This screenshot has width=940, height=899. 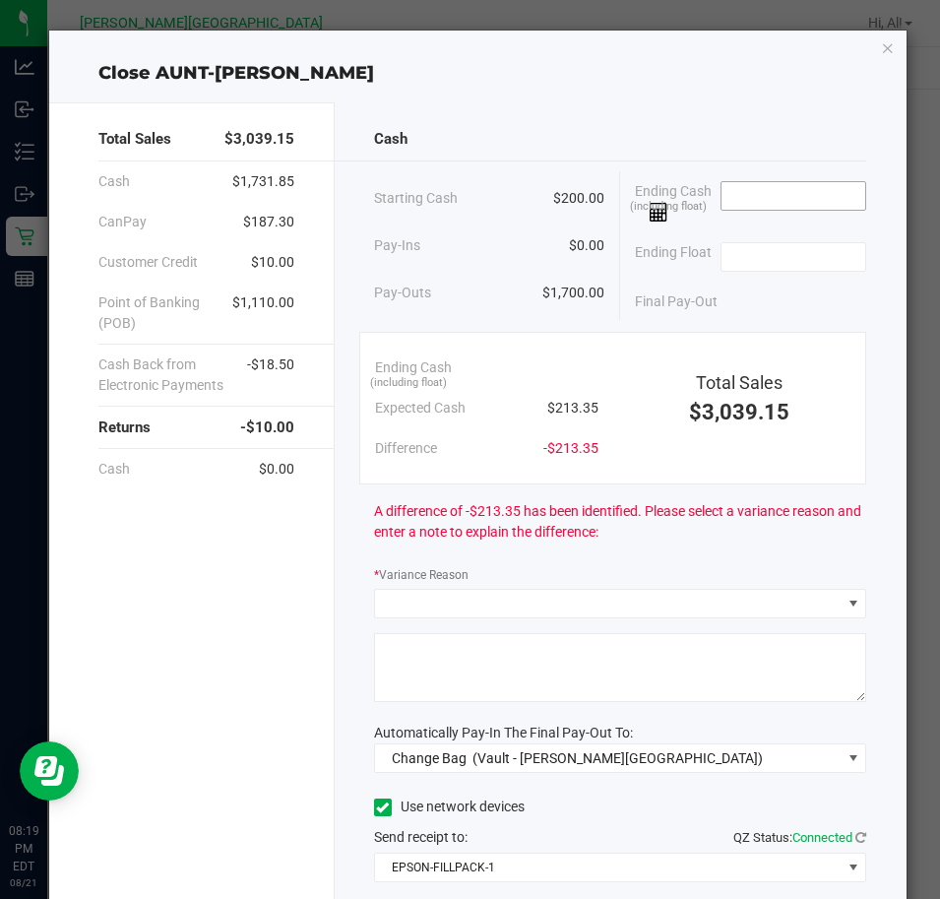 I want to click on span: Pay-Outs, so click(x=403, y=292).